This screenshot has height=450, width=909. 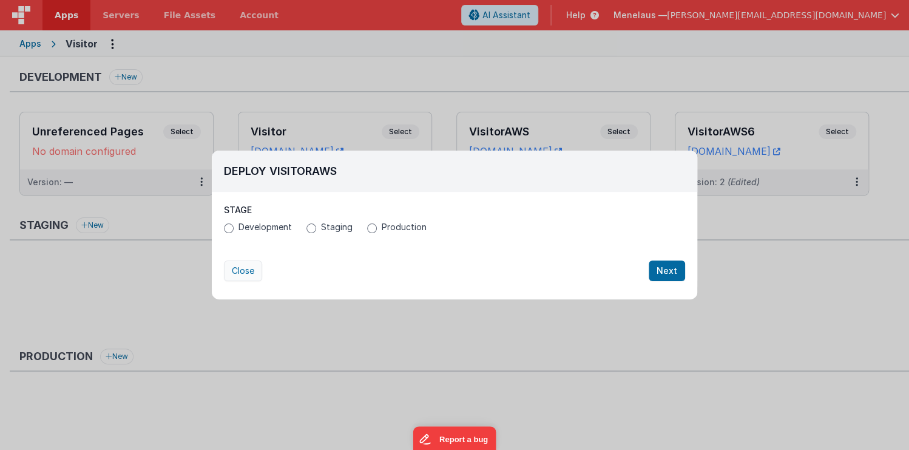 I want to click on h2: Deploy VisitorAWS, so click(x=454, y=171).